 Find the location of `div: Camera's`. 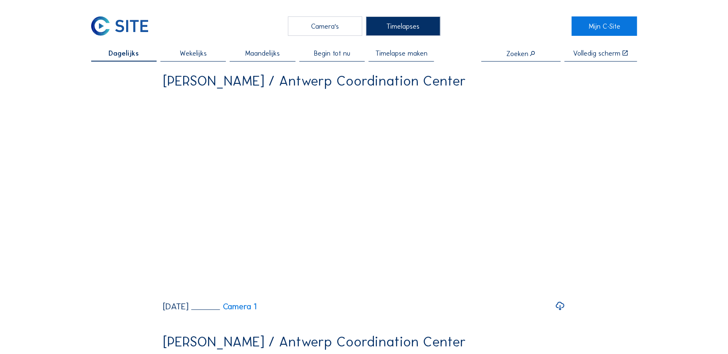

div: Camera's is located at coordinates (325, 26).